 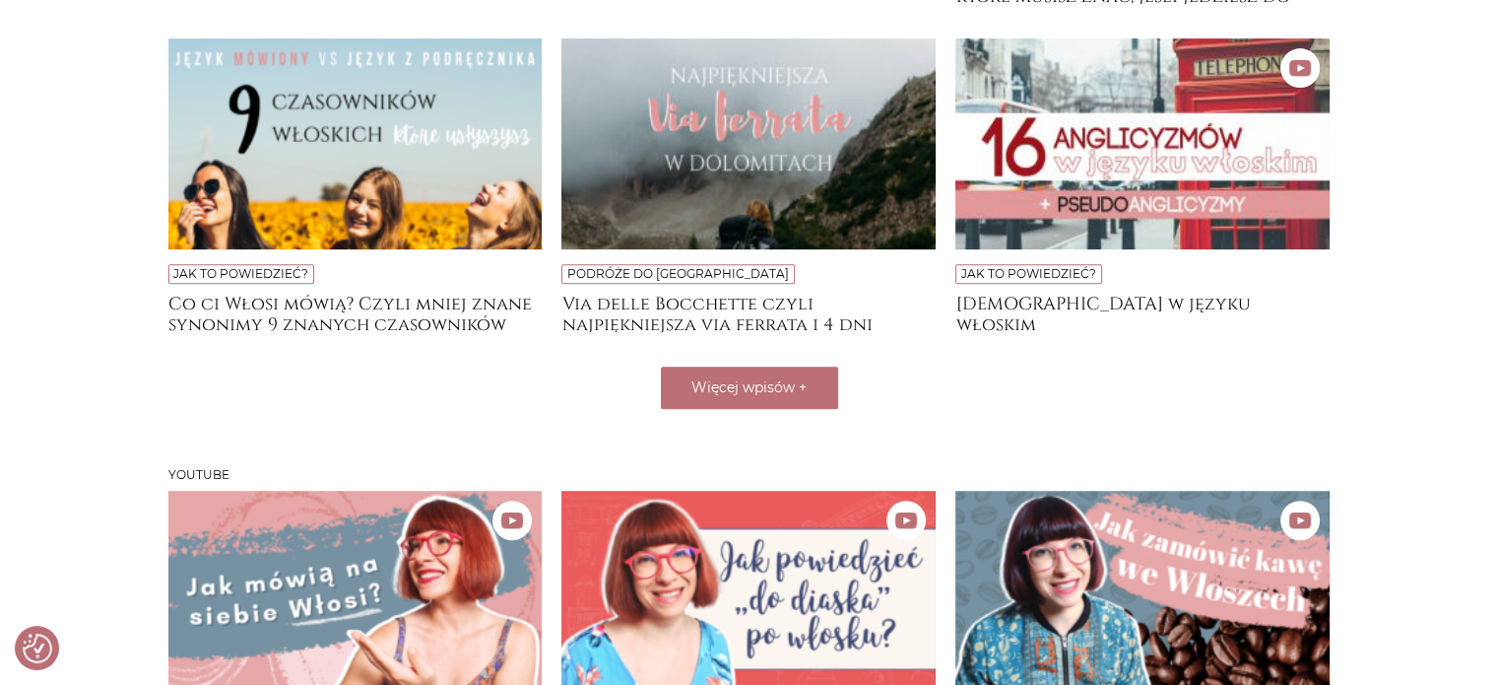 I want to click on span: Więcej wpisów, so click(x=743, y=387).